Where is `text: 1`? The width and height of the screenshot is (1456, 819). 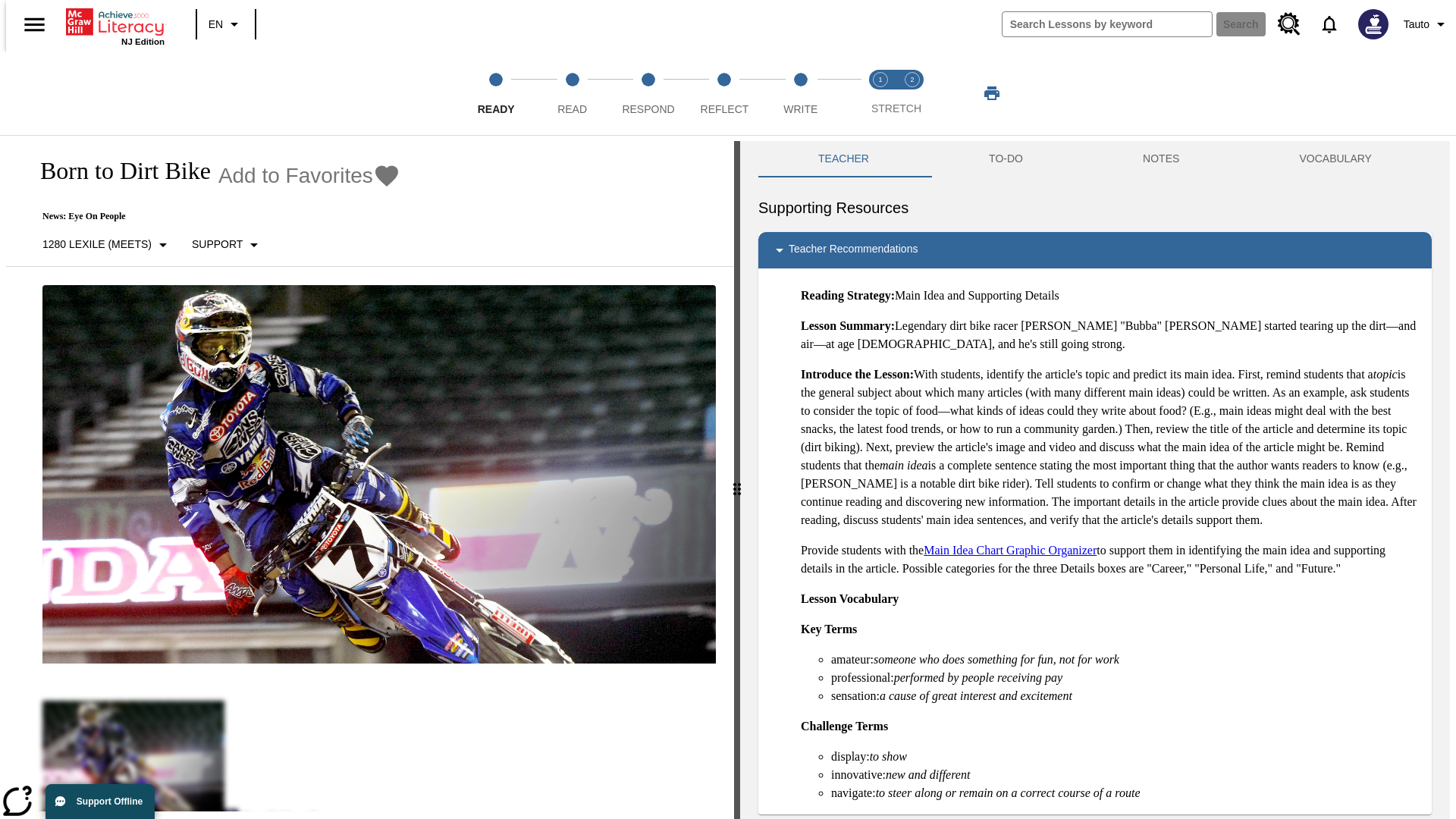
text: 1 is located at coordinates (880, 80).